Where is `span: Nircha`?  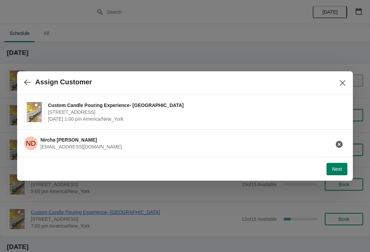 span: Nircha is located at coordinates (31, 143).